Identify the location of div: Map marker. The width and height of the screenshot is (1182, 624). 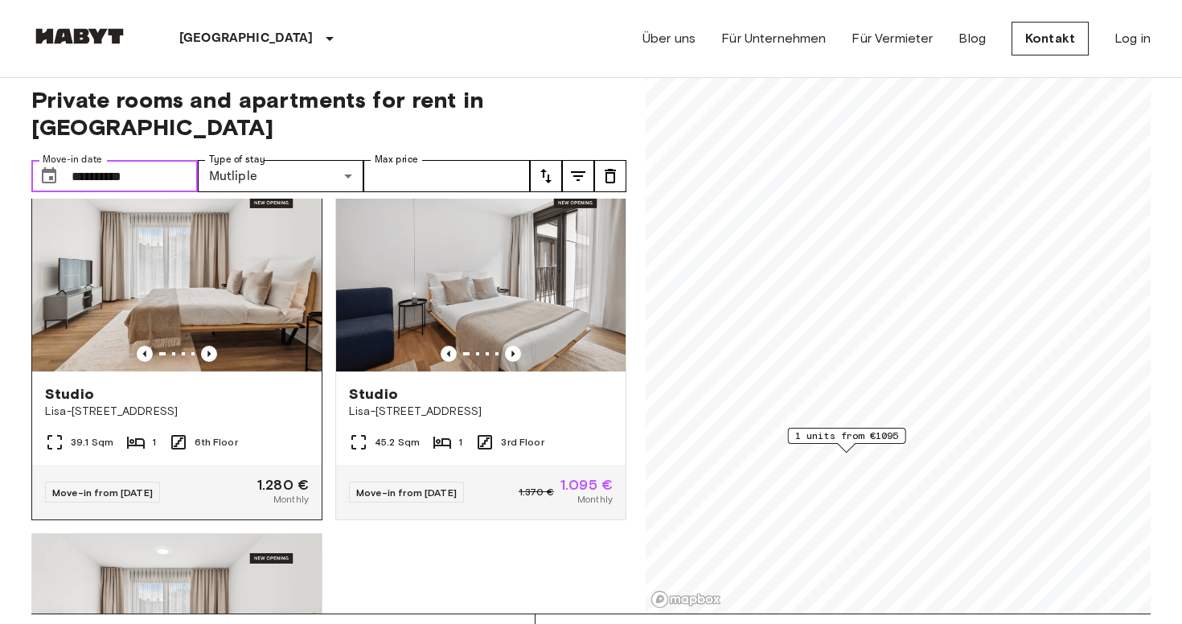
(847, 440).